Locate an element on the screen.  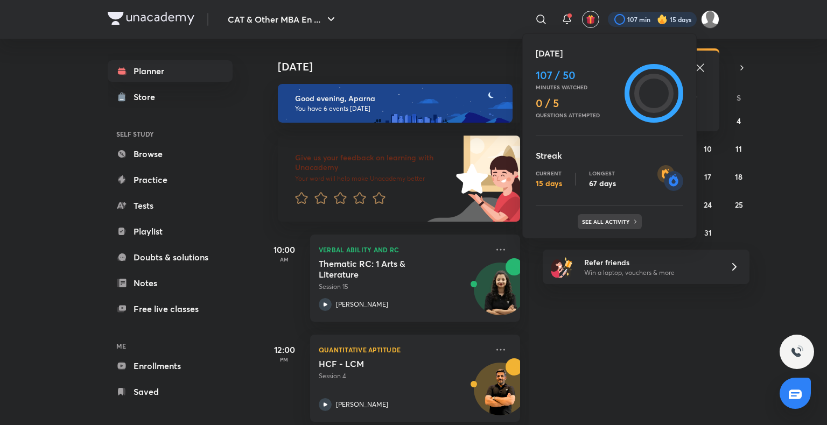
h5: Streak is located at coordinates (609, 156).